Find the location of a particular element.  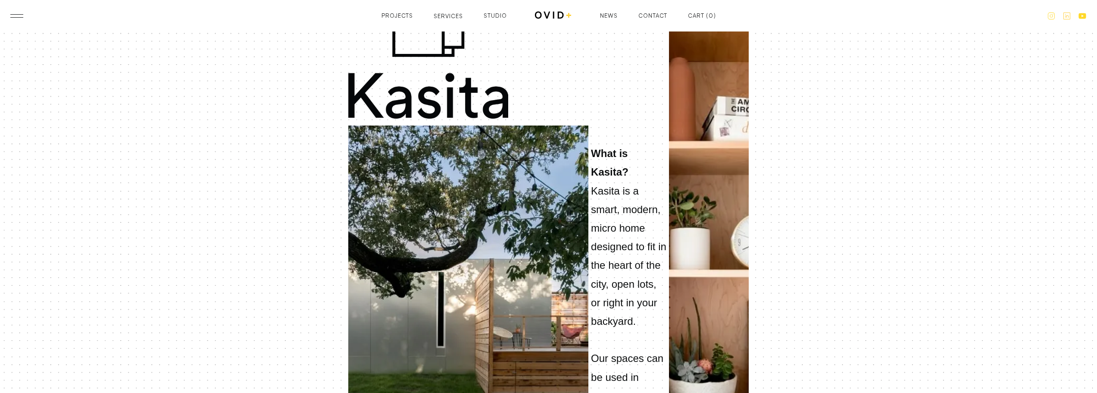

a: Open empty cart is located at coordinates (702, 16).